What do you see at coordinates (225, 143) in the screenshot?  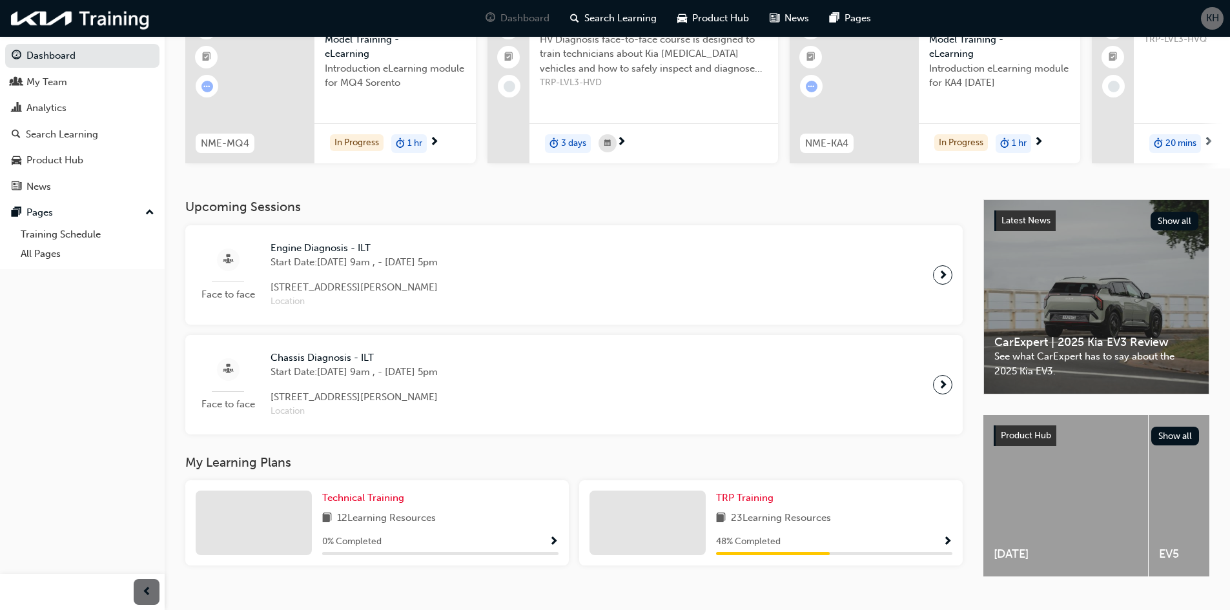 I see `span: NME-MQ4` at bounding box center [225, 143].